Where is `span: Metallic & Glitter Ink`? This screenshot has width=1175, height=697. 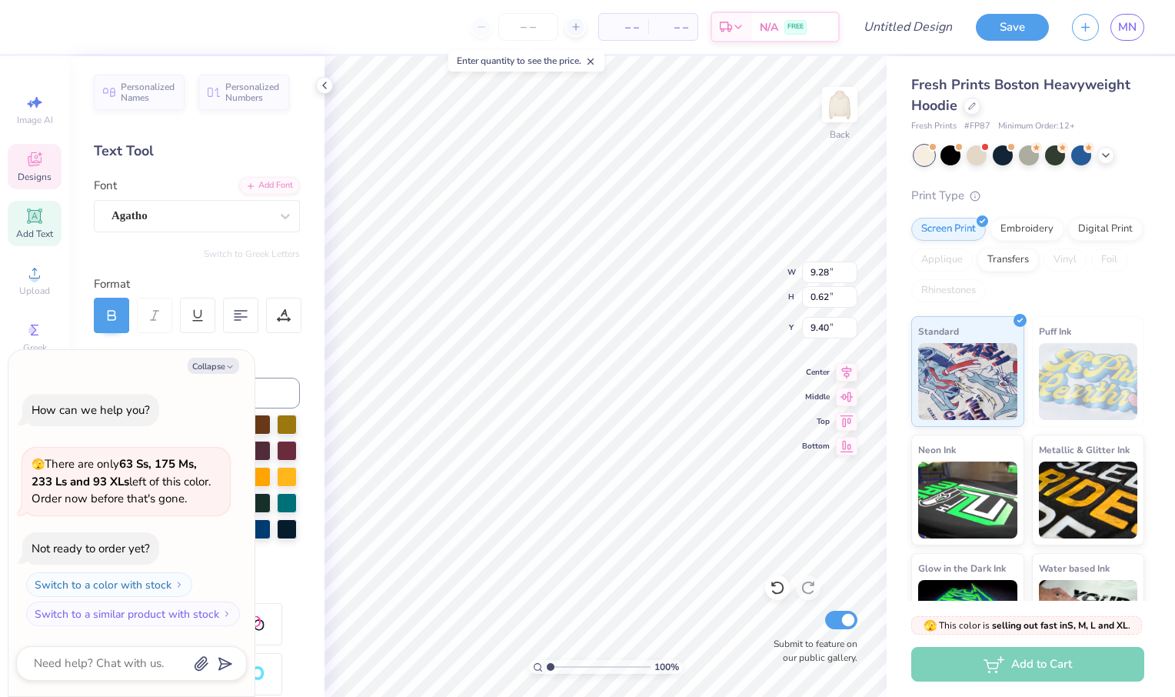
span: Metallic & Glitter Ink is located at coordinates (1085, 449).